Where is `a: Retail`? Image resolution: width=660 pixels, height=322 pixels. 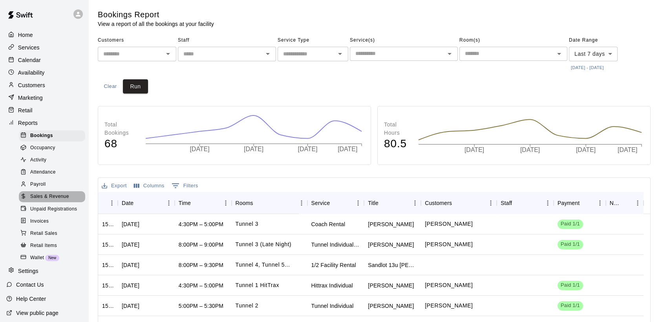
a: Retail is located at coordinates (44, 110).